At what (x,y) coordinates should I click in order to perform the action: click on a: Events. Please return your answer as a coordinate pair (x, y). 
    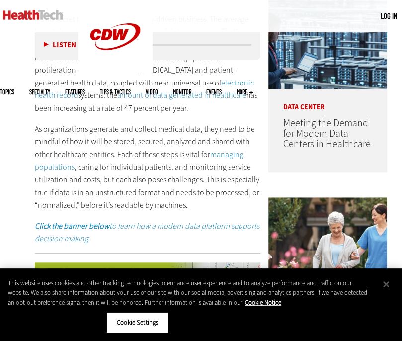
    Looking at the image, I should click on (213, 92).